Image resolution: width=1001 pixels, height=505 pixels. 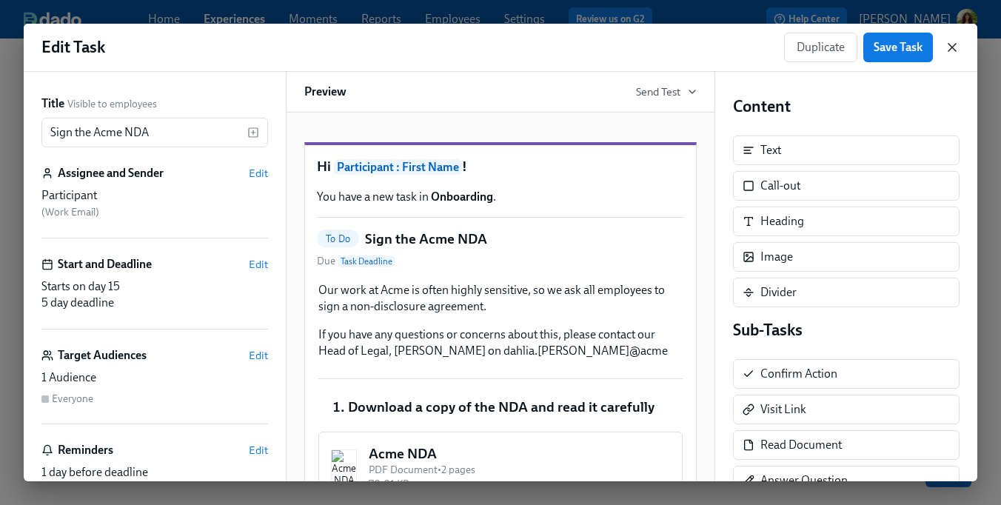 What do you see at coordinates (155, 195) in the screenshot?
I see `div: Participant` at bounding box center [155, 195].